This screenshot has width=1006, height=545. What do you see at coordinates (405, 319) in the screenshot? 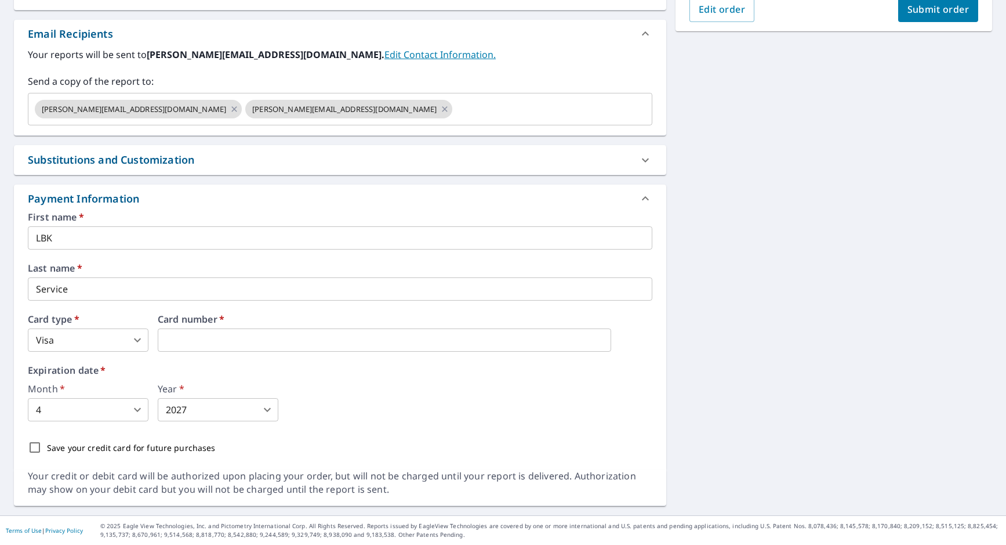
I see `label: Card number` at bounding box center [405, 319].